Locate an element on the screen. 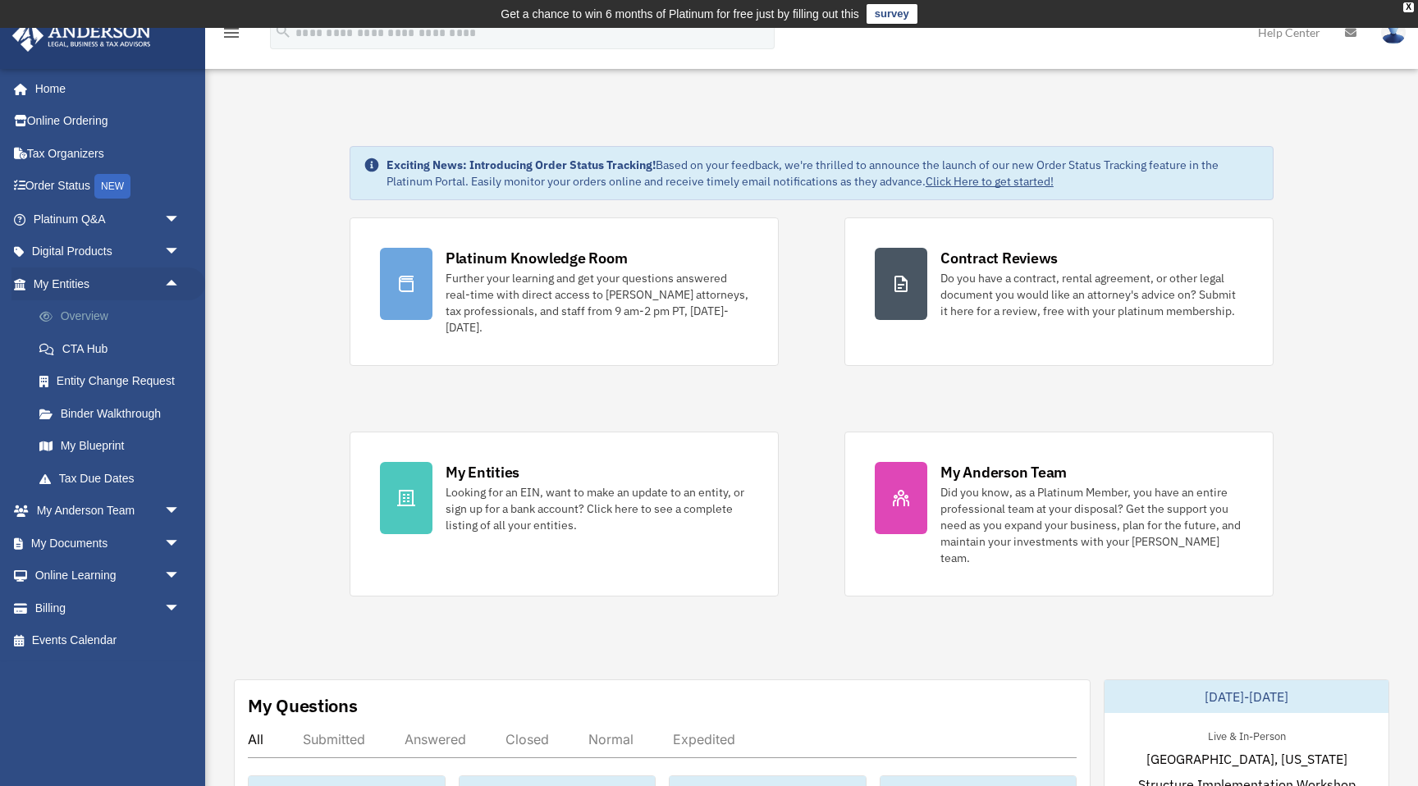 Image resolution: width=1418 pixels, height=786 pixels. img: User Pic is located at coordinates (1393, 32).